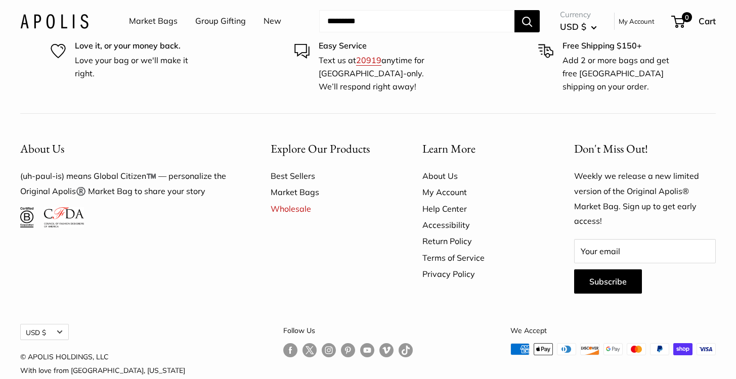 The image size is (736, 379). I want to click on a: Terms of Service, so click(480, 258).